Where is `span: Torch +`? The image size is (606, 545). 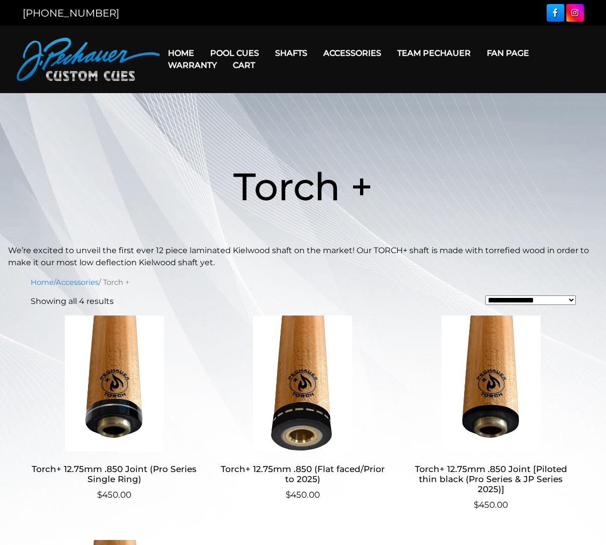
span: Torch + is located at coordinates (303, 186).